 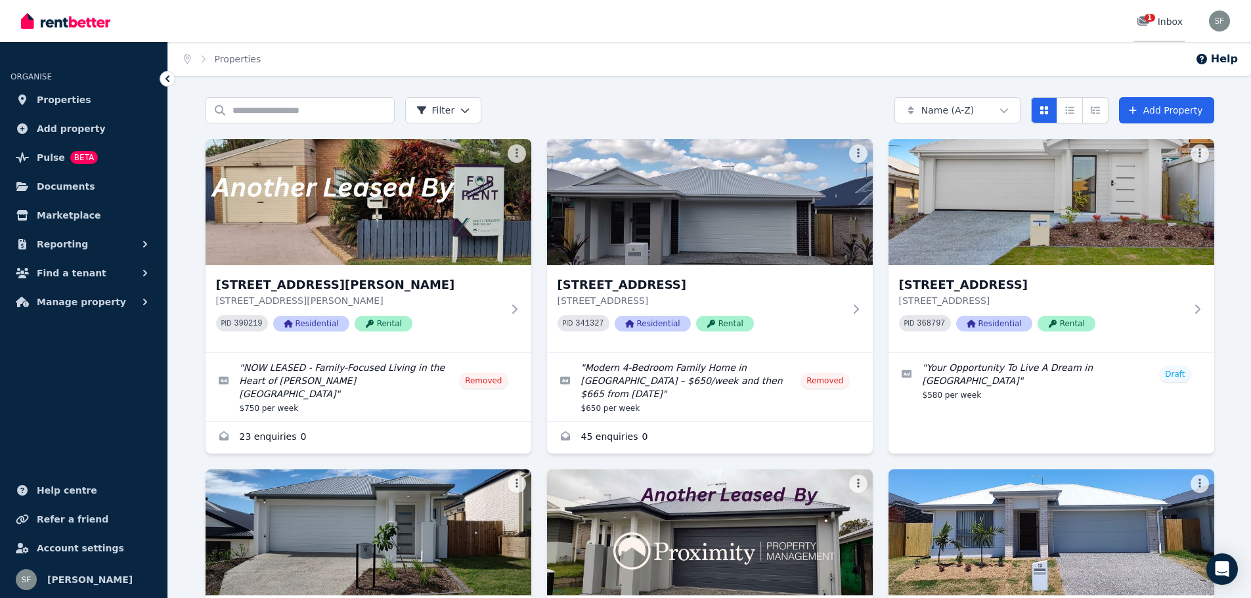 What do you see at coordinates (80, 548) in the screenshot?
I see `span: Account settings` at bounding box center [80, 548].